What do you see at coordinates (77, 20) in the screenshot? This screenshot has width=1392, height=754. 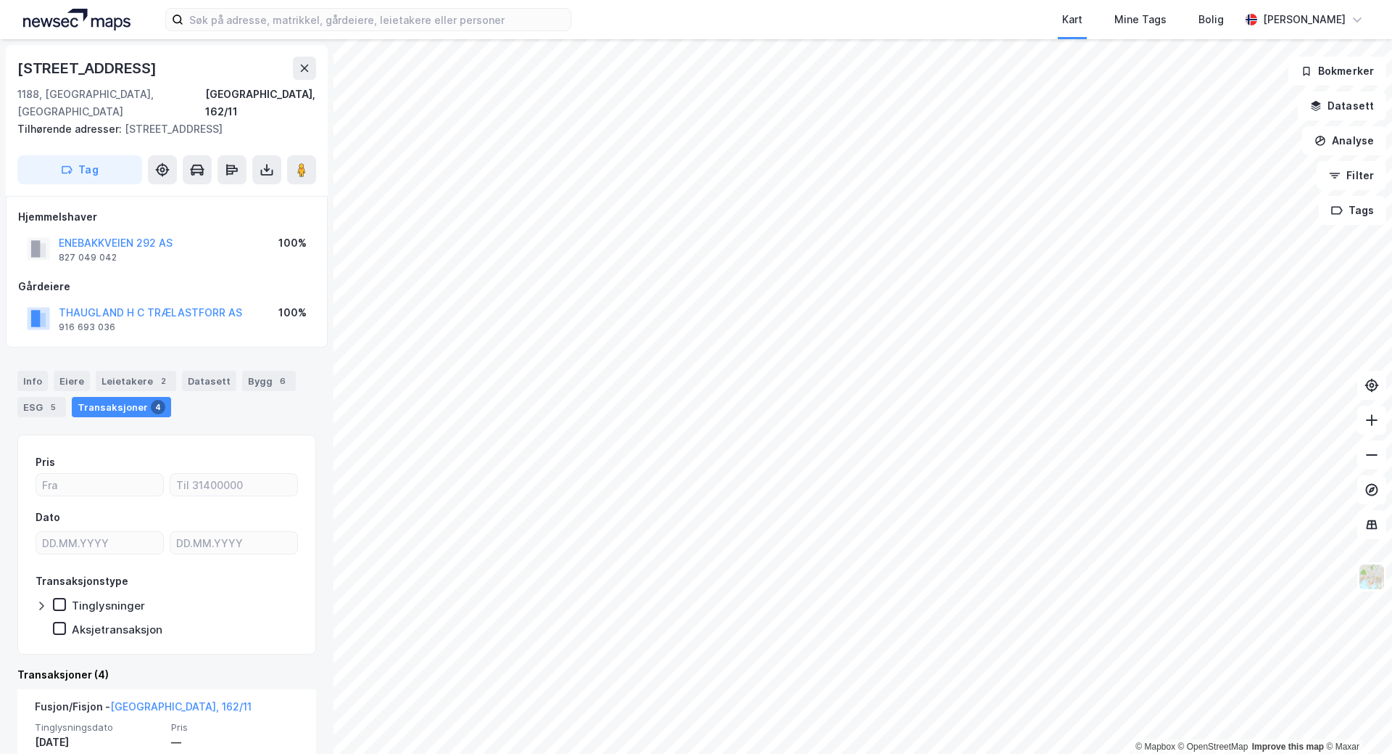 I see `img: logo.a4113a55bc3d86da70a041830d287a7e.svg` at bounding box center [77, 20].